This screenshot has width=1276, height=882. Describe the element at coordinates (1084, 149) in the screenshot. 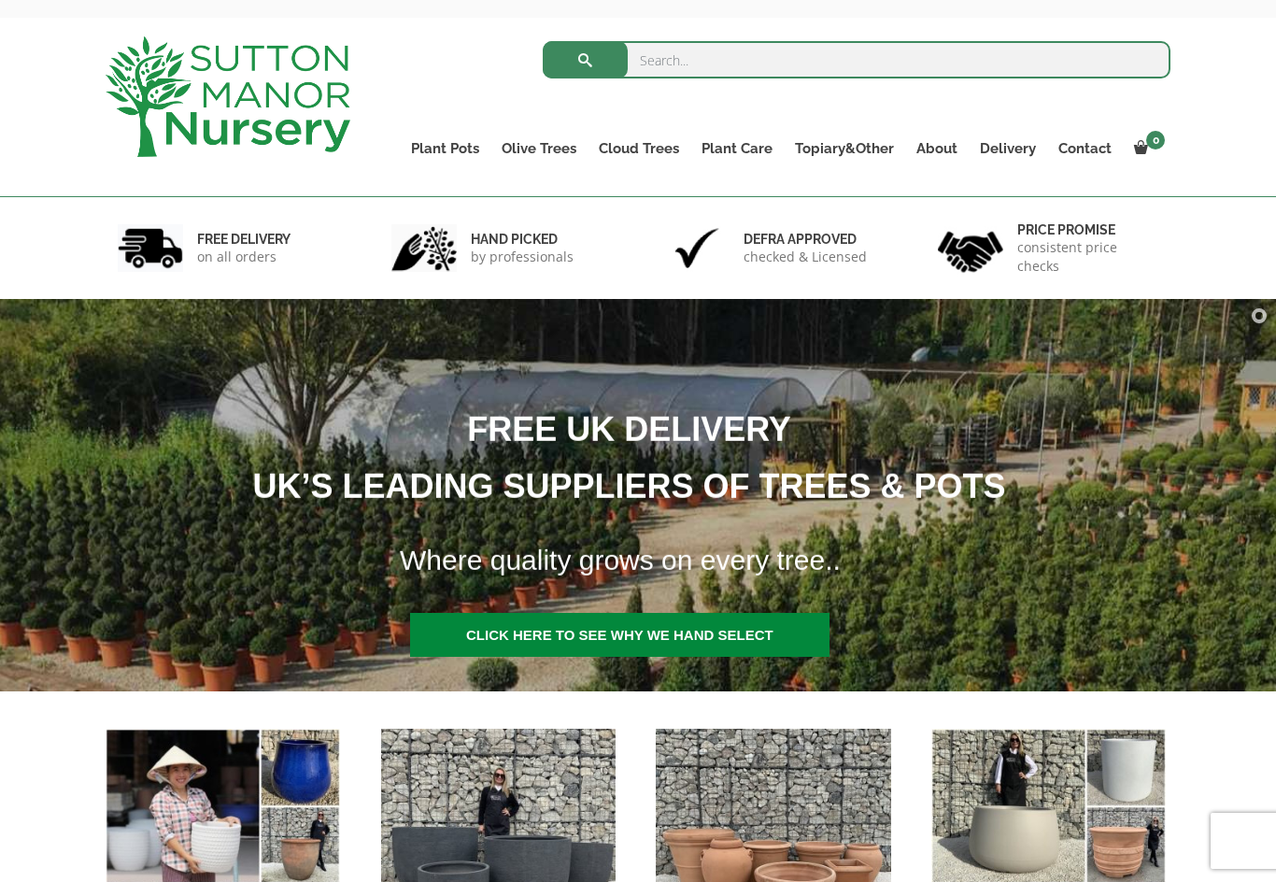

I see `a: Contact` at that location.